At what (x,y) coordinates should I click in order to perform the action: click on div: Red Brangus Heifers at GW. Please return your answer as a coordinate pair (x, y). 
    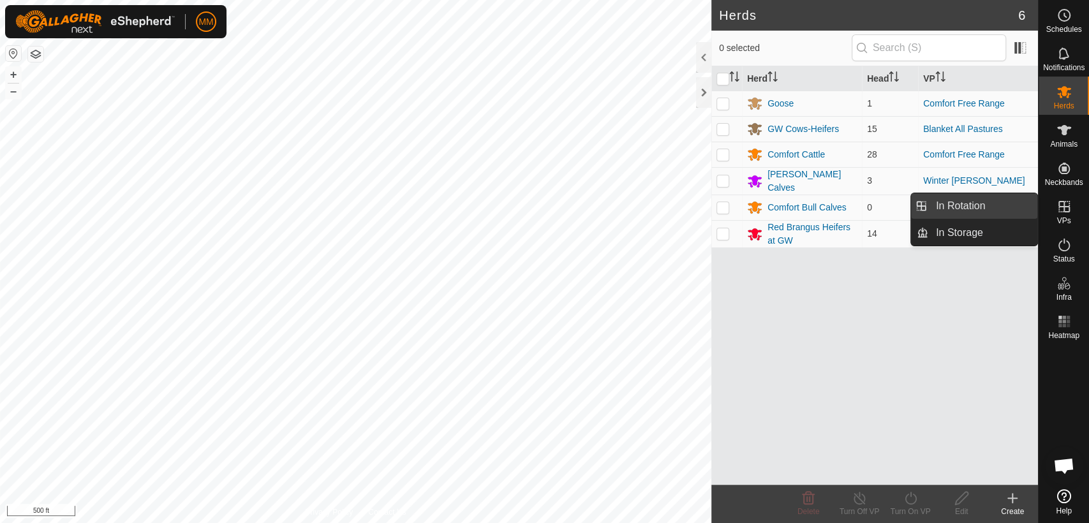
    Looking at the image, I should click on (812, 234).